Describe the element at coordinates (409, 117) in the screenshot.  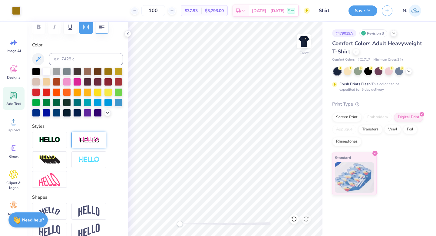
I see `div: Digital Print` at that location.